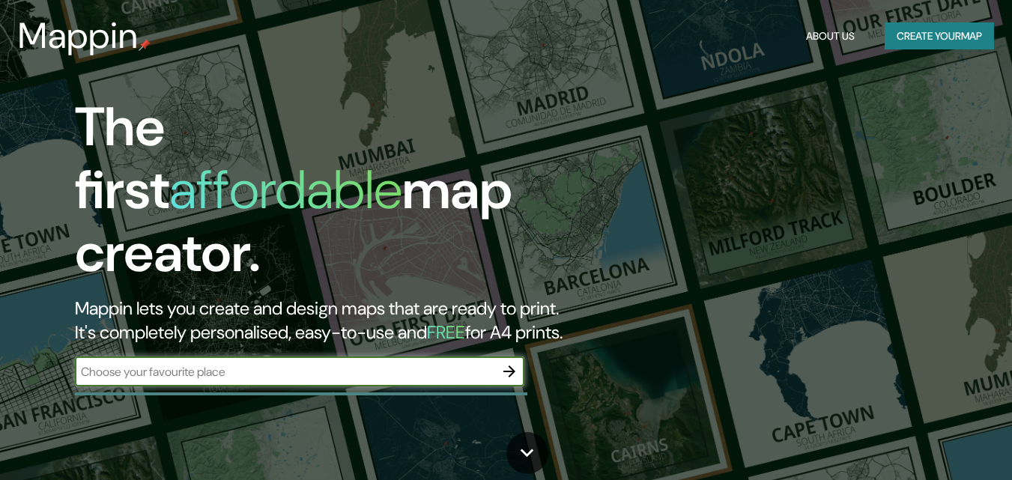 Image resolution: width=1012 pixels, height=480 pixels. I want to click on button: Create yourmap, so click(939, 36).